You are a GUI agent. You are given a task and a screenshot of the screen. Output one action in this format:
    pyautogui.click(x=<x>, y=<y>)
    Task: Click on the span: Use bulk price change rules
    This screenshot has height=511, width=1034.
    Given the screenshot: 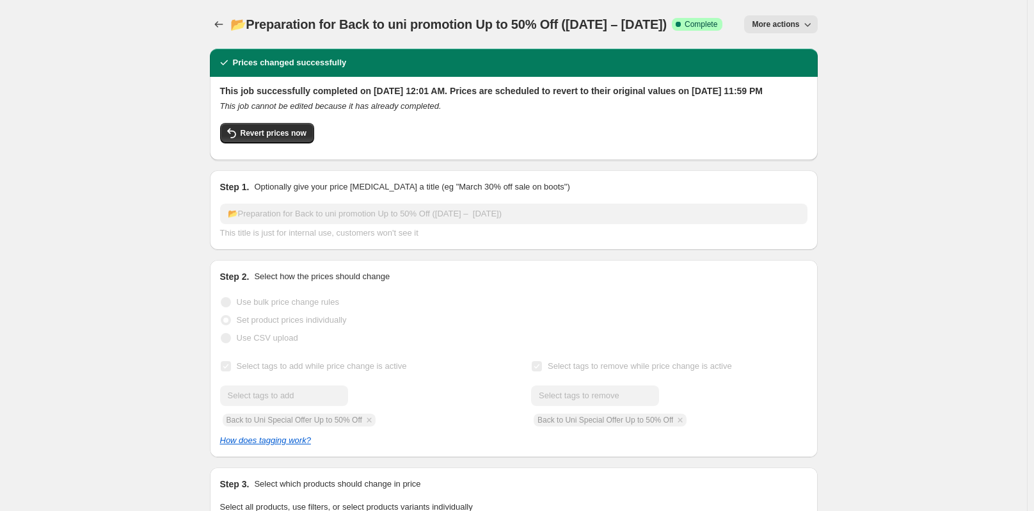 What is the action you would take?
    pyautogui.click(x=288, y=301)
    